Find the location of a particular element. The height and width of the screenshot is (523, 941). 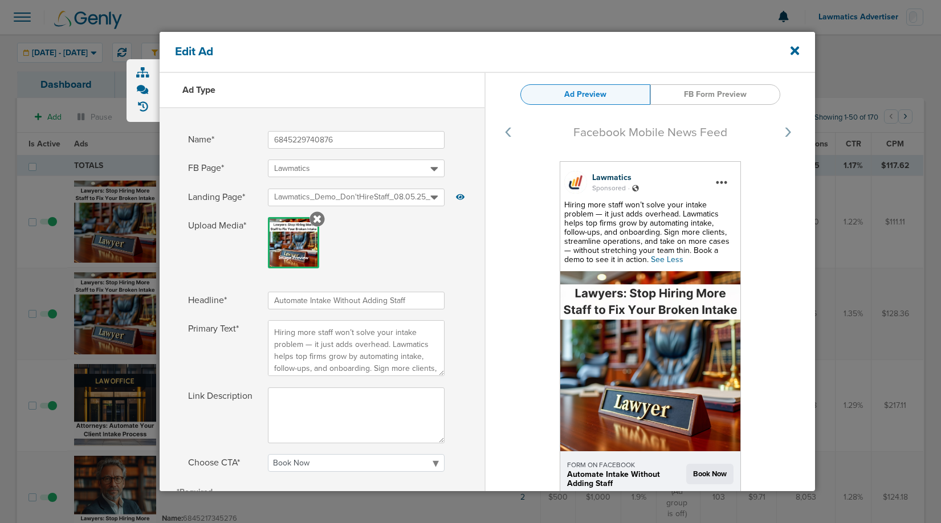

span: Lawmatics_Demo_Don'tHireStaff_08.05.25_4Q_fixed?client_id=189&oid=3186 is located at coordinates (411, 197).